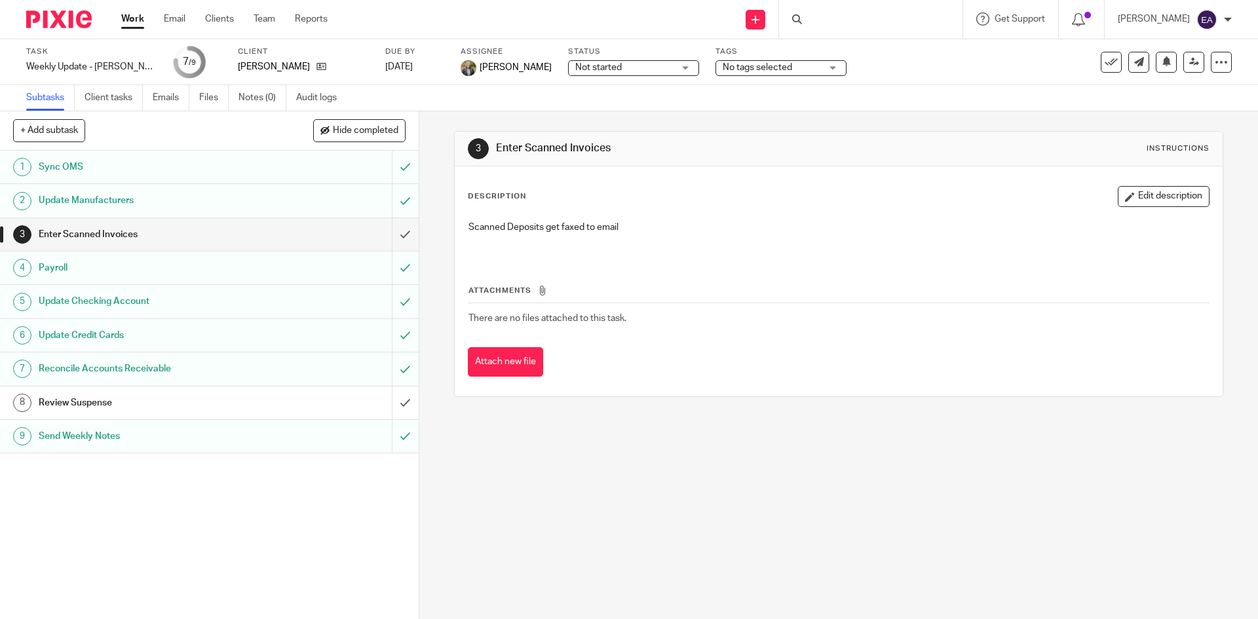 The height and width of the screenshot is (619, 1258). Describe the element at coordinates (838, 227) in the screenshot. I see `p: Scanned Deposits get faxed to email` at that location.